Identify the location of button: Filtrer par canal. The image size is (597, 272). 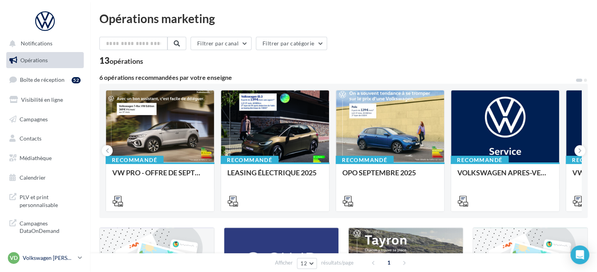
(221, 43).